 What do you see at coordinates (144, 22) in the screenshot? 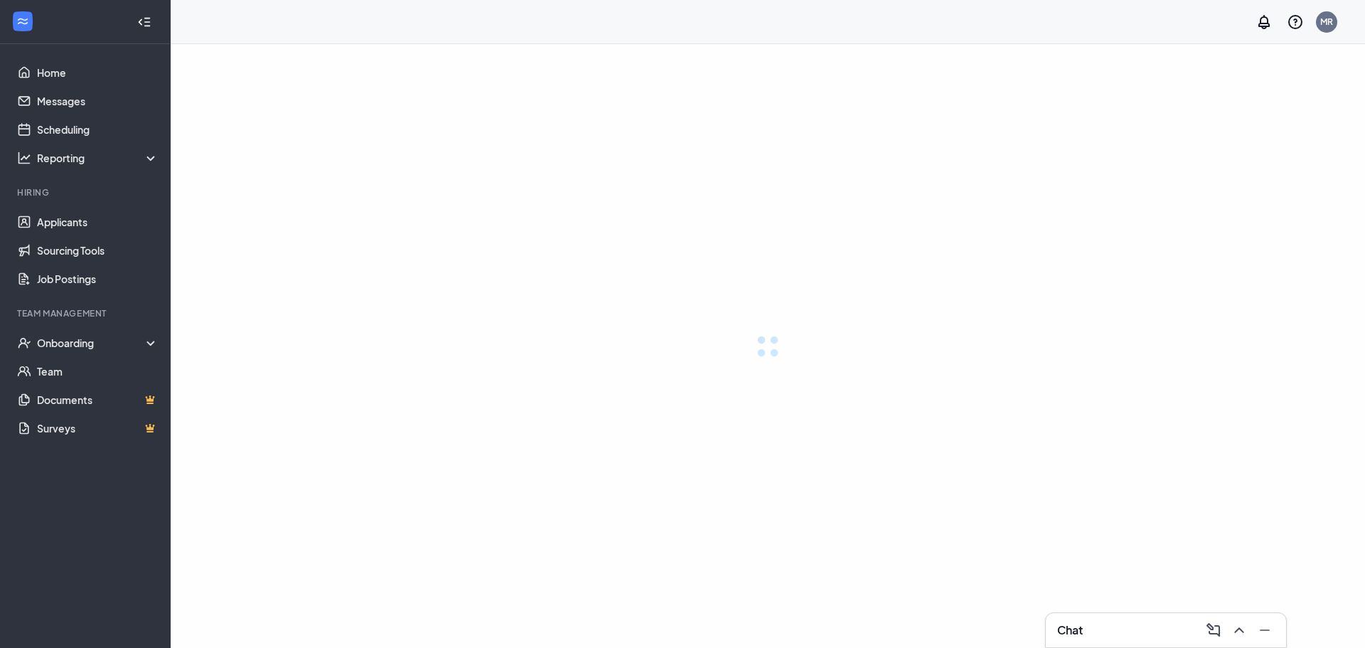
I see `svg: Collapse` at bounding box center [144, 22].